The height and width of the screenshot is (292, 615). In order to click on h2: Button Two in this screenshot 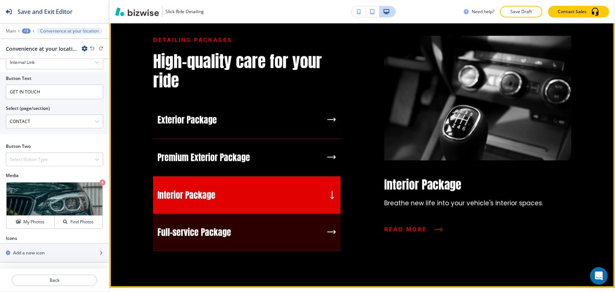, I will do `click(18, 146)`.